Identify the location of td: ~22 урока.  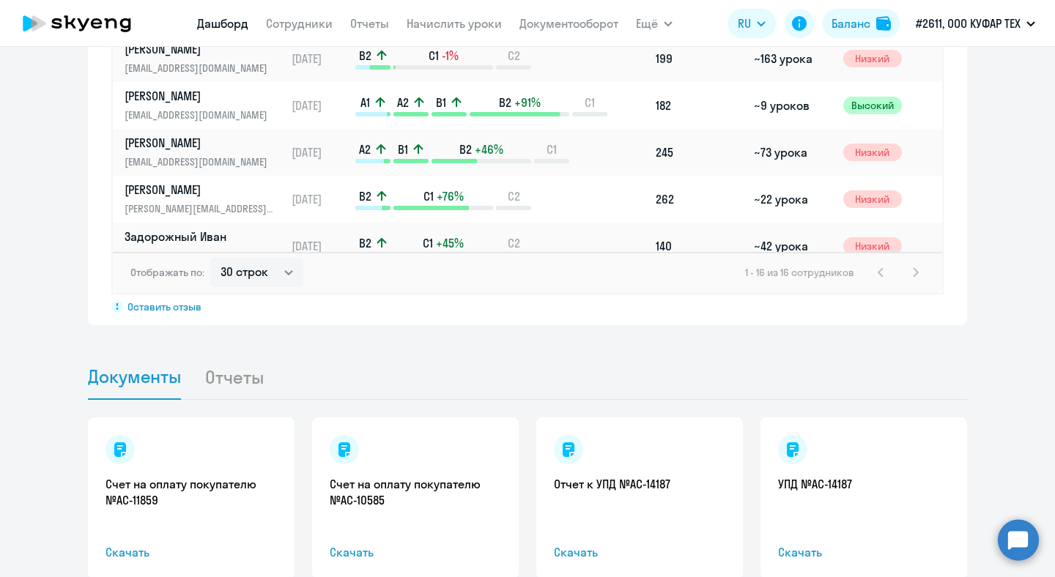
(792, 199).